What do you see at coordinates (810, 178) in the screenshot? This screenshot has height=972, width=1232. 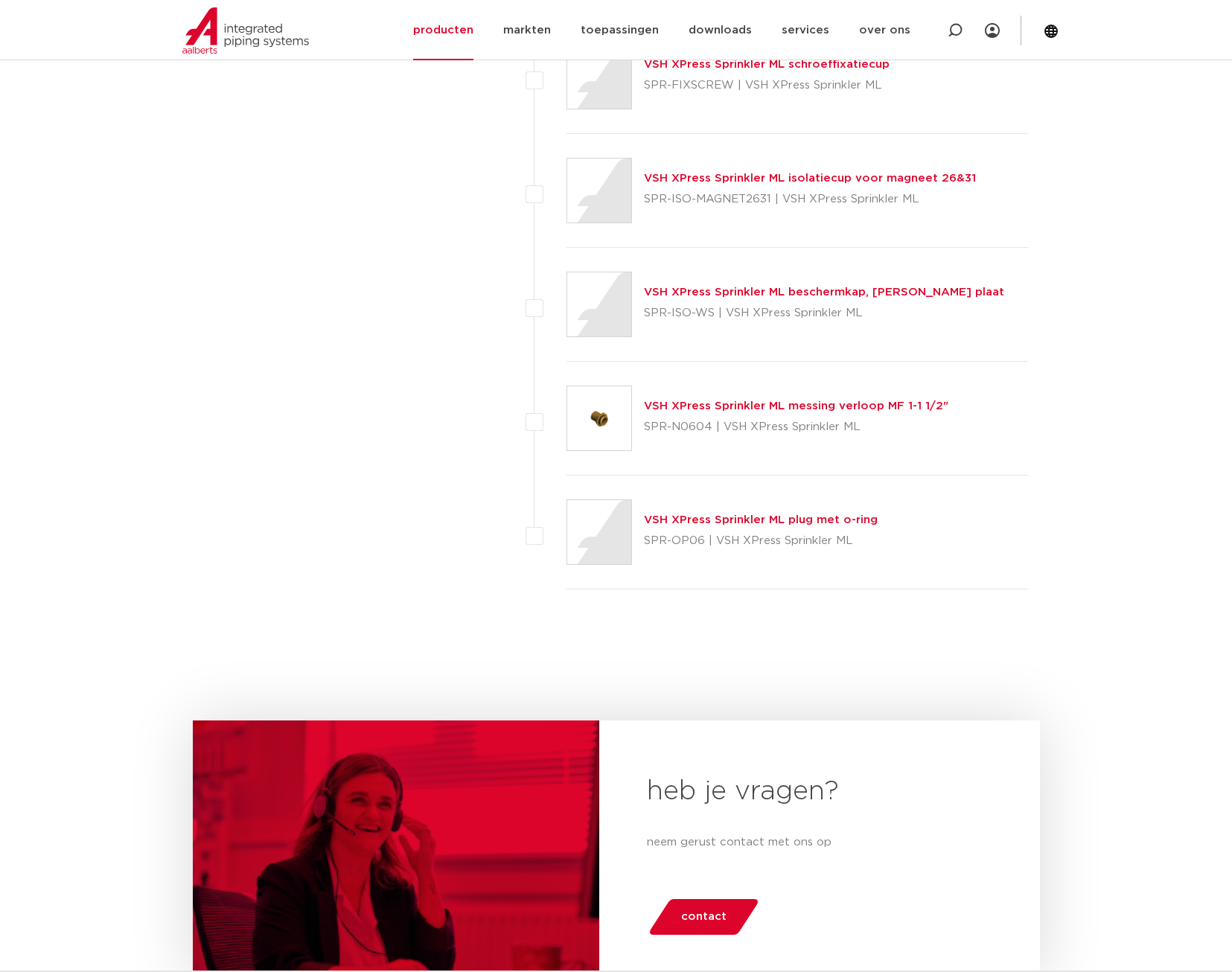 I see `a: VSH XPress Sprinkler ML isolatiecup voor magneet 26&31` at bounding box center [810, 178].